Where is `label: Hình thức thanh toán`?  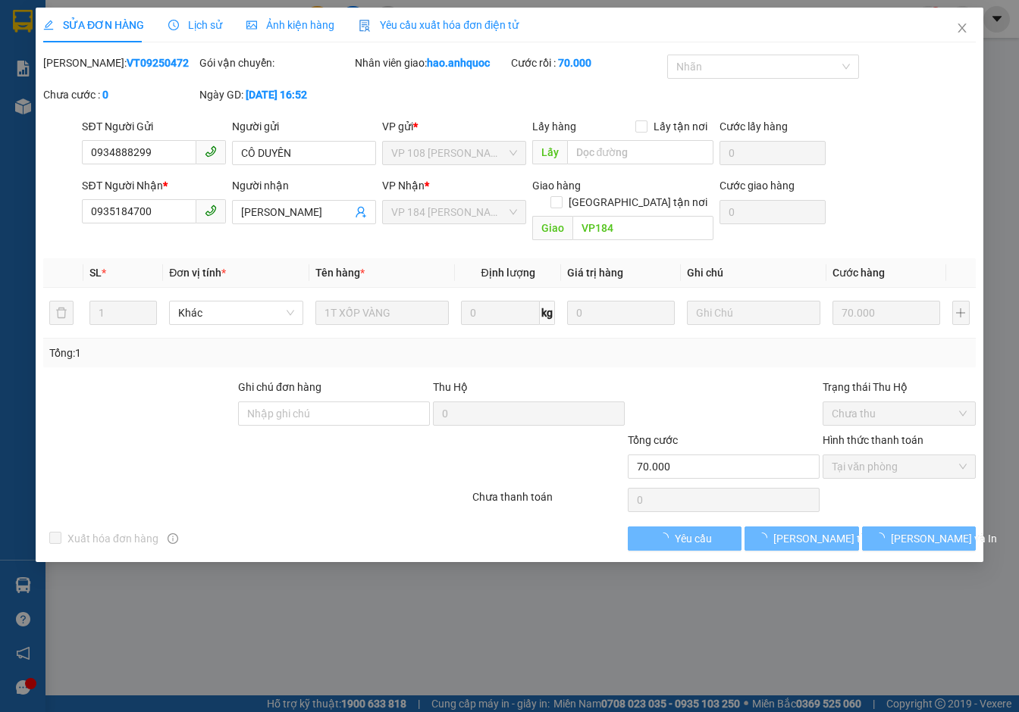
label: Hình thức thanh toán is located at coordinates (872, 440).